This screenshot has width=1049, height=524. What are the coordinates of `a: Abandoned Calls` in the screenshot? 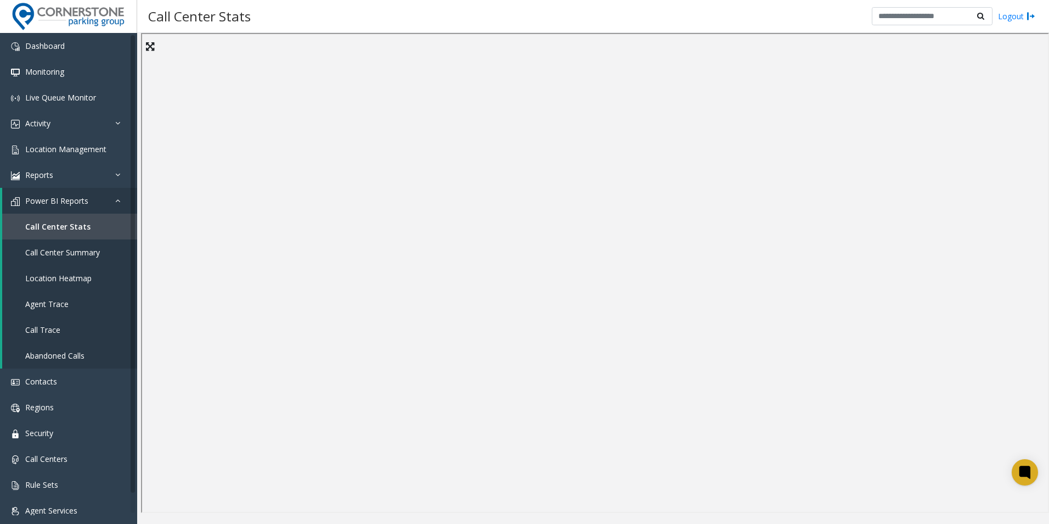 It's located at (70, 355).